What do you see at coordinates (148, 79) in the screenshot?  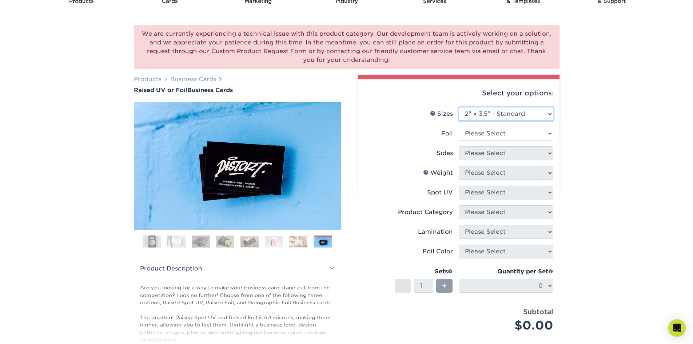 I see `a: Products` at bounding box center [148, 79].